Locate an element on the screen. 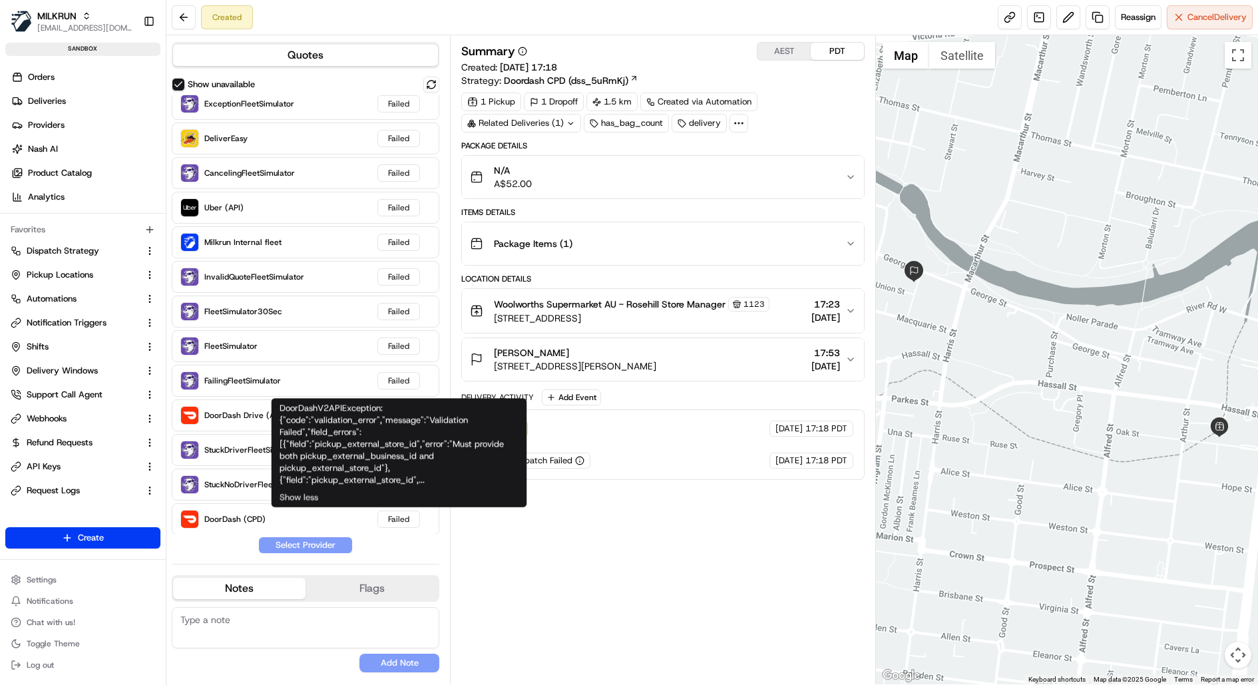  button: Shifts is located at coordinates (83, 347).